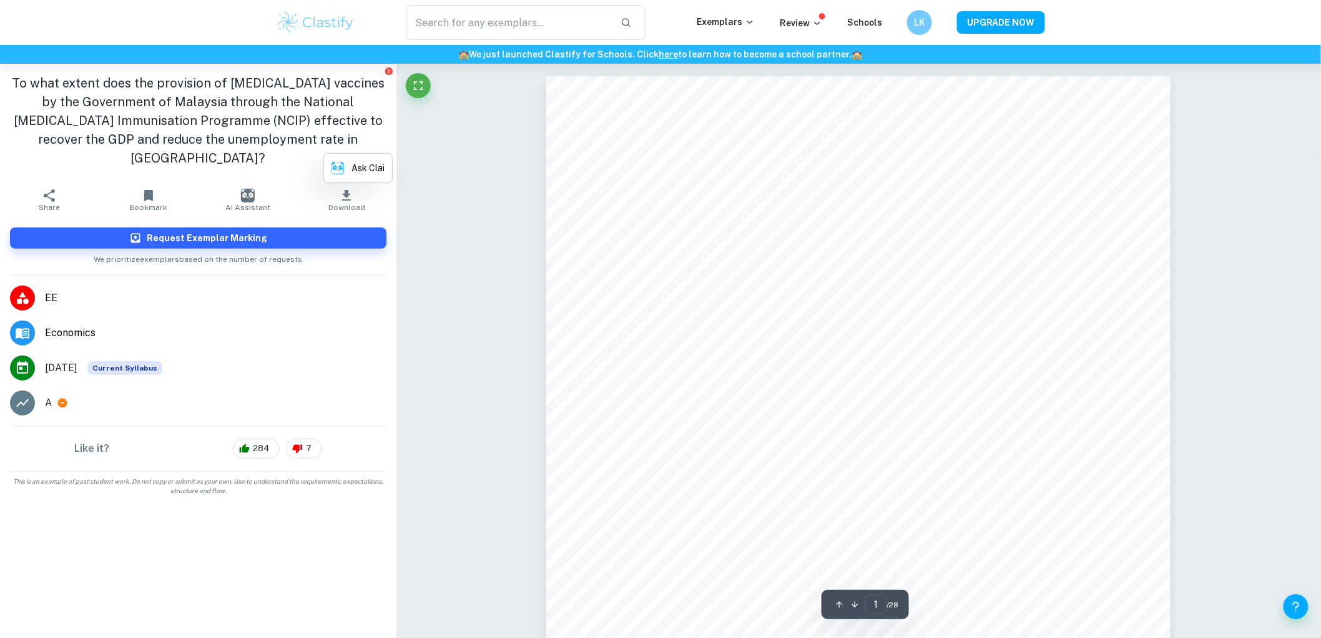 The width and height of the screenshot is (1321, 638). What do you see at coordinates (256, 448) in the screenshot?
I see `div: 284` at bounding box center [256, 448].